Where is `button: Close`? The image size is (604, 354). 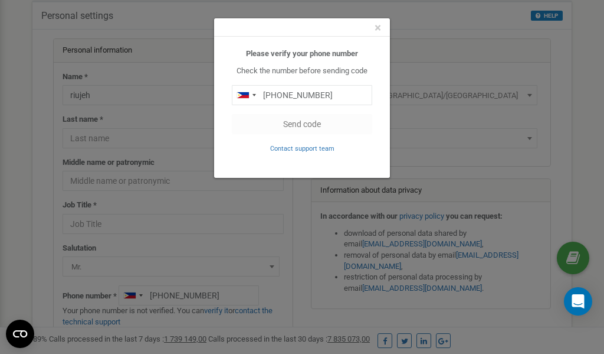 button: Close is located at coordinates (378, 28).